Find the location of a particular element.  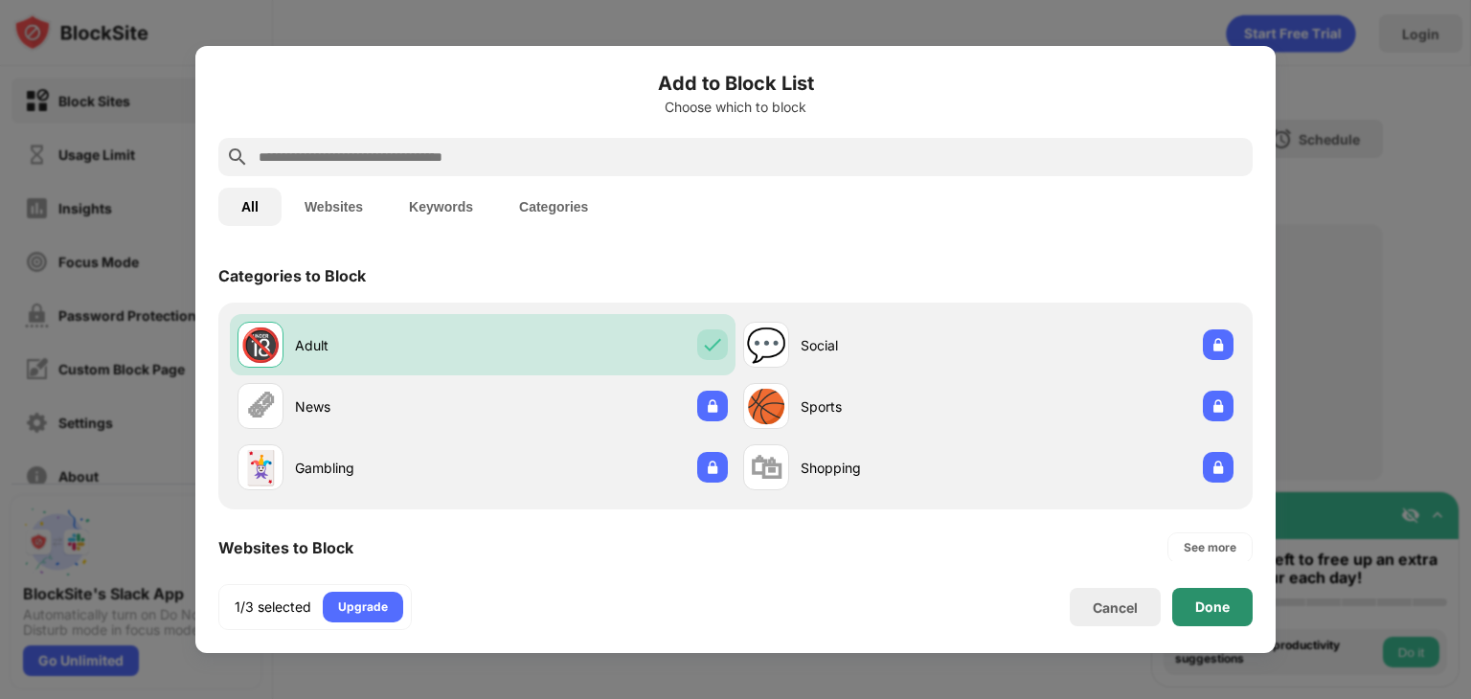

button: Keywords is located at coordinates (441, 207).